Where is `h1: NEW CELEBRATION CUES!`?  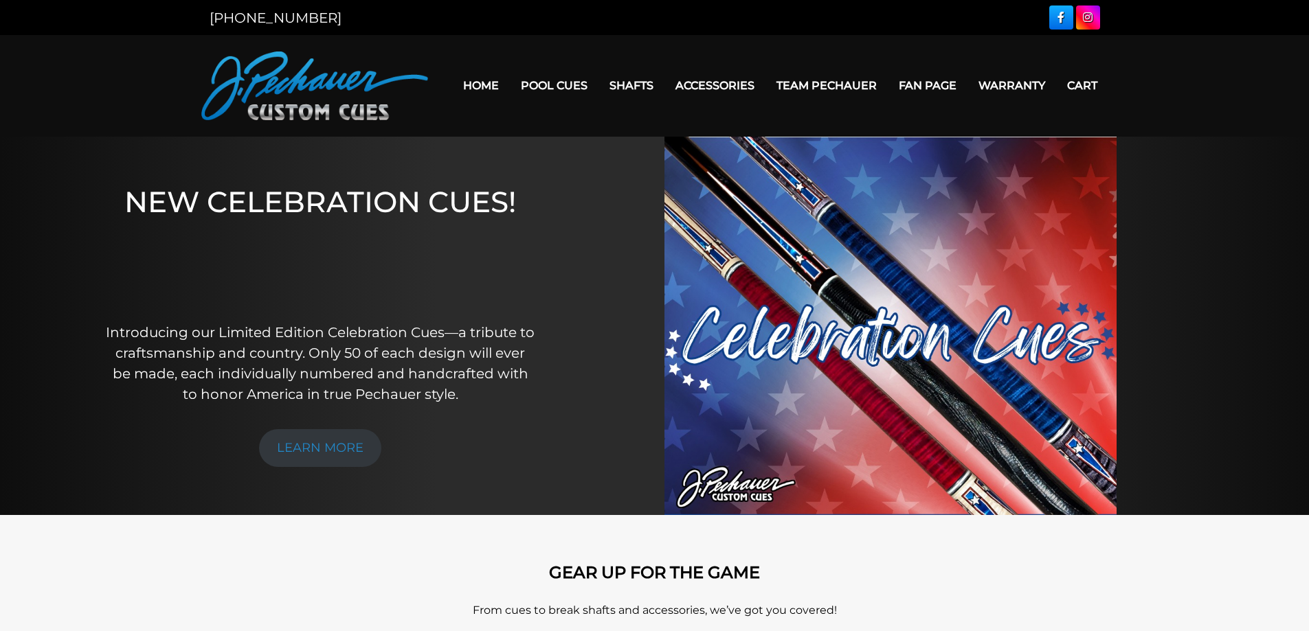
h1: NEW CELEBRATION CUES! is located at coordinates (320, 244).